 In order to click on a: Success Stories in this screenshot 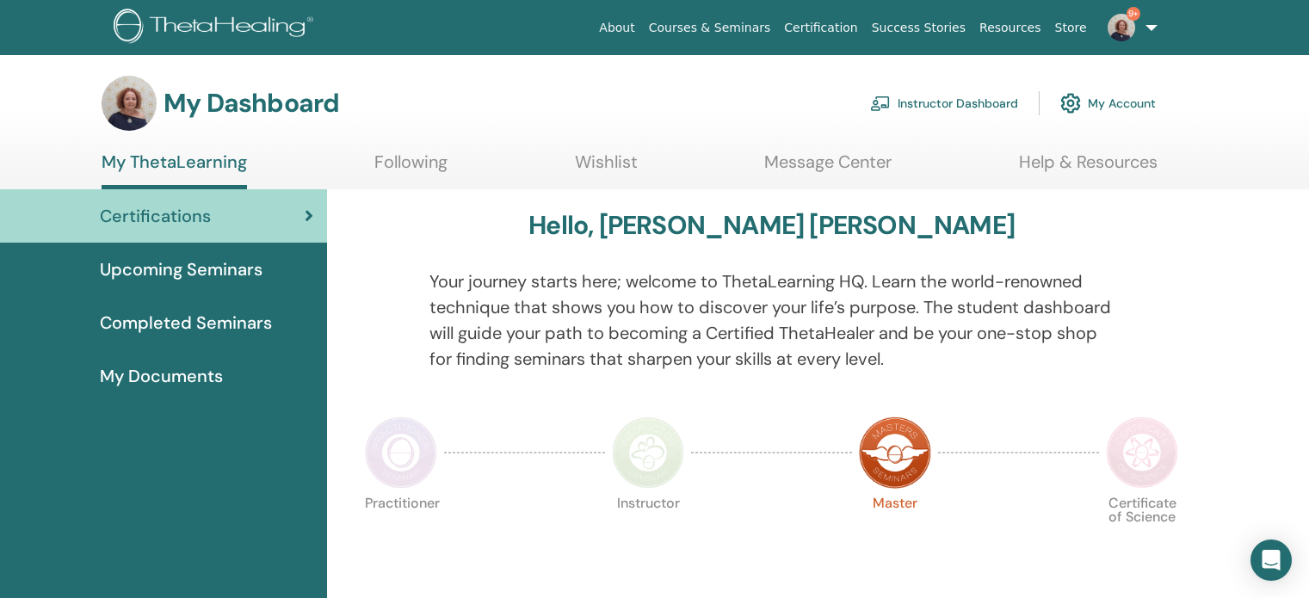, I will do `click(918, 28)`.